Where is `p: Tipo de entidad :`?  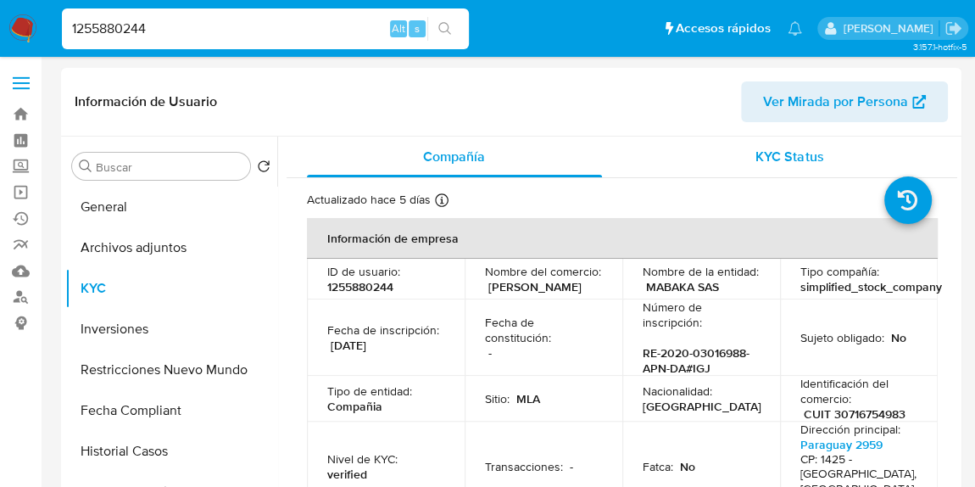 p: Tipo de entidad : is located at coordinates (370, 391).